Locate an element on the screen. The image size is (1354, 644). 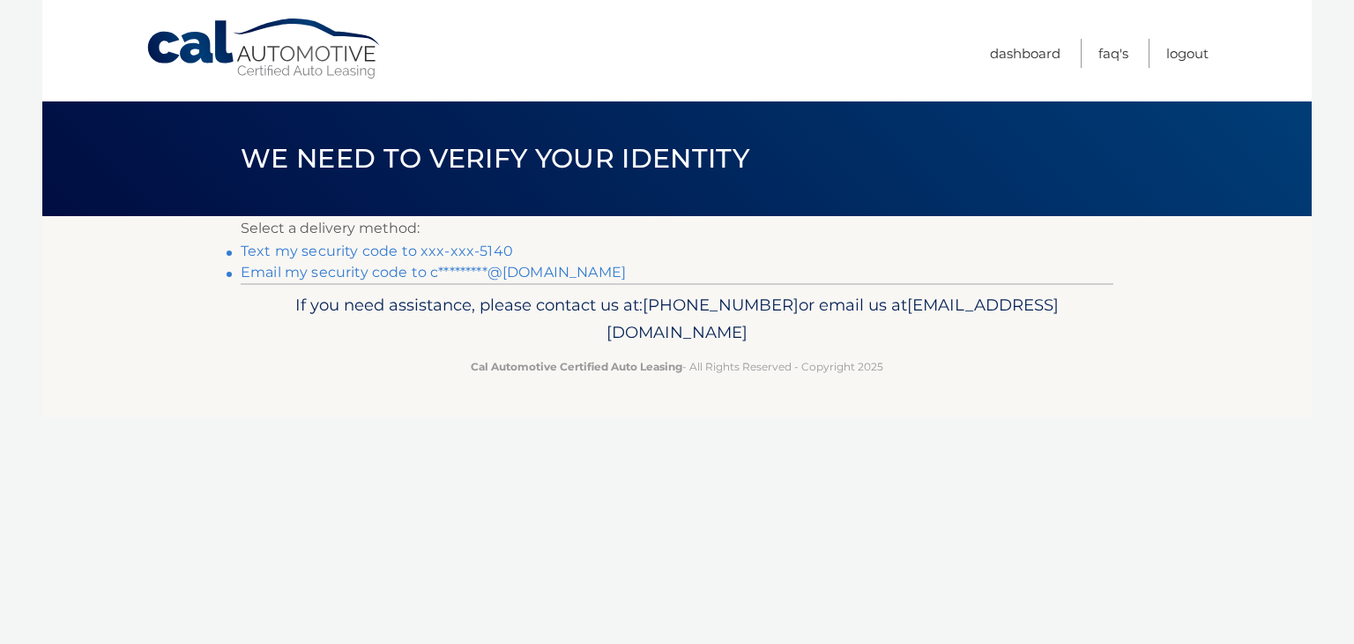
a: FAQ's is located at coordinates (1113, 53).